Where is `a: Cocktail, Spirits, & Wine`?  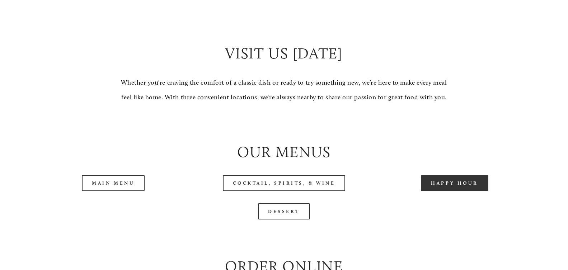 a: Cocktail, Spirits, & Wine is located at coordinates (284, 183).